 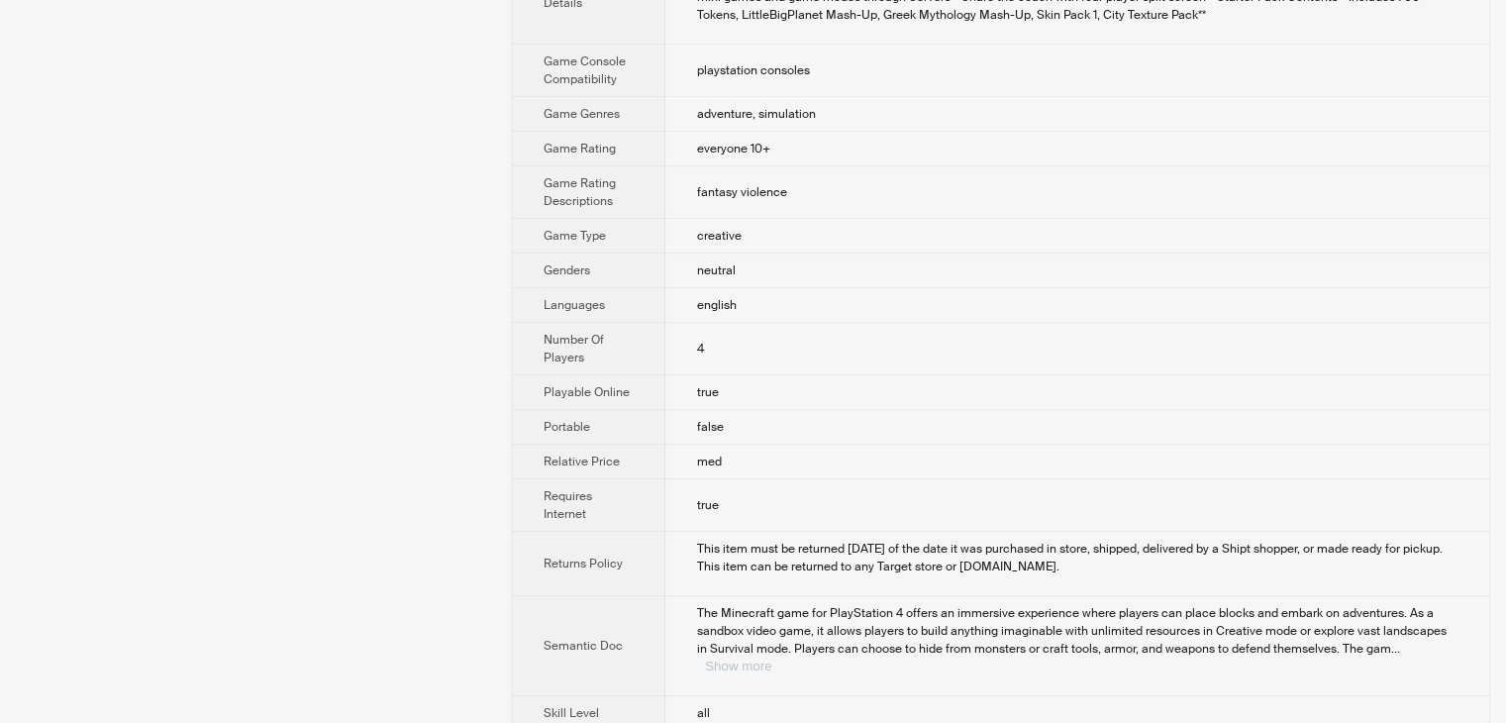 I want to click on span: Number Of Players, so click(x=573, y=349).